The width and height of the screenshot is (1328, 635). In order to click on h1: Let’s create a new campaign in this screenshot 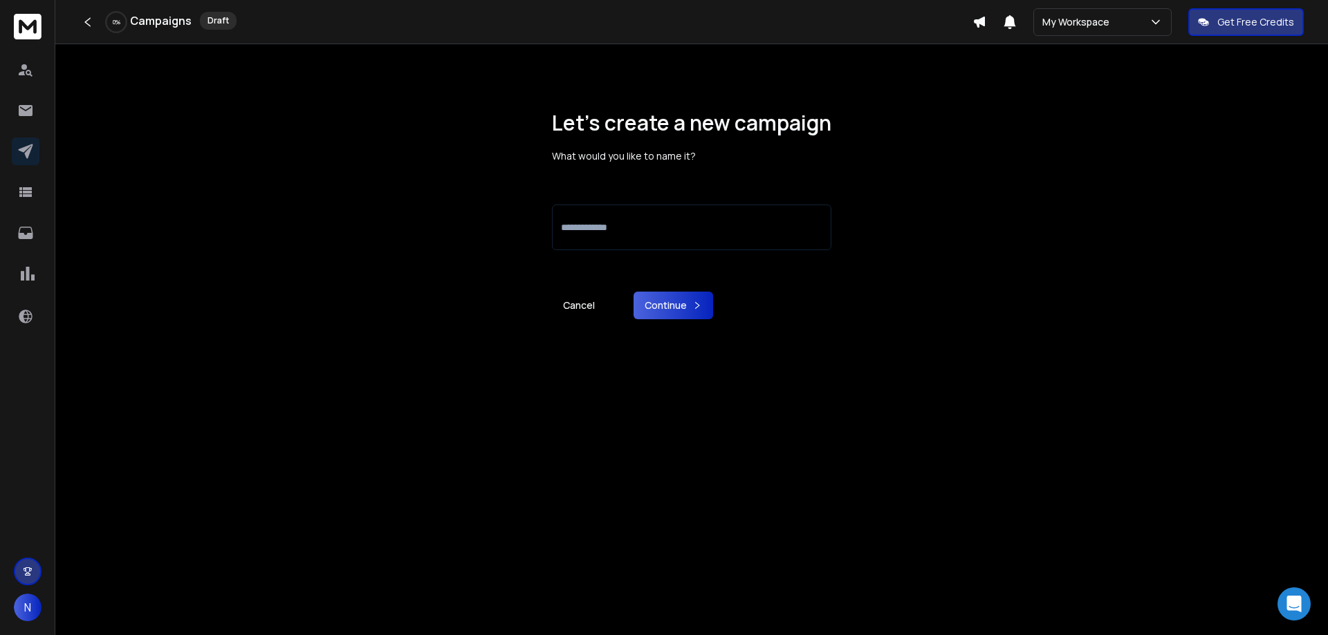, I will do `click(691, 123)`.